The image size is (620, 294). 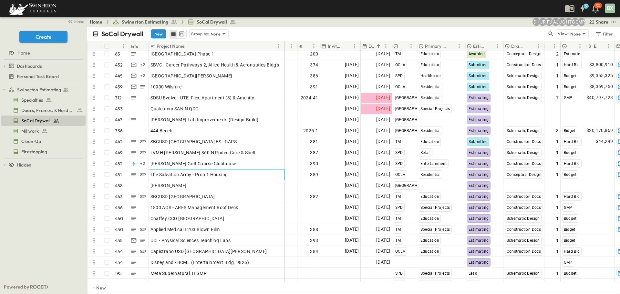 What do you see at coordinates (601, 65) in the screenshot?
I see `span: $3,800,910` at bounding box center [601, 65].